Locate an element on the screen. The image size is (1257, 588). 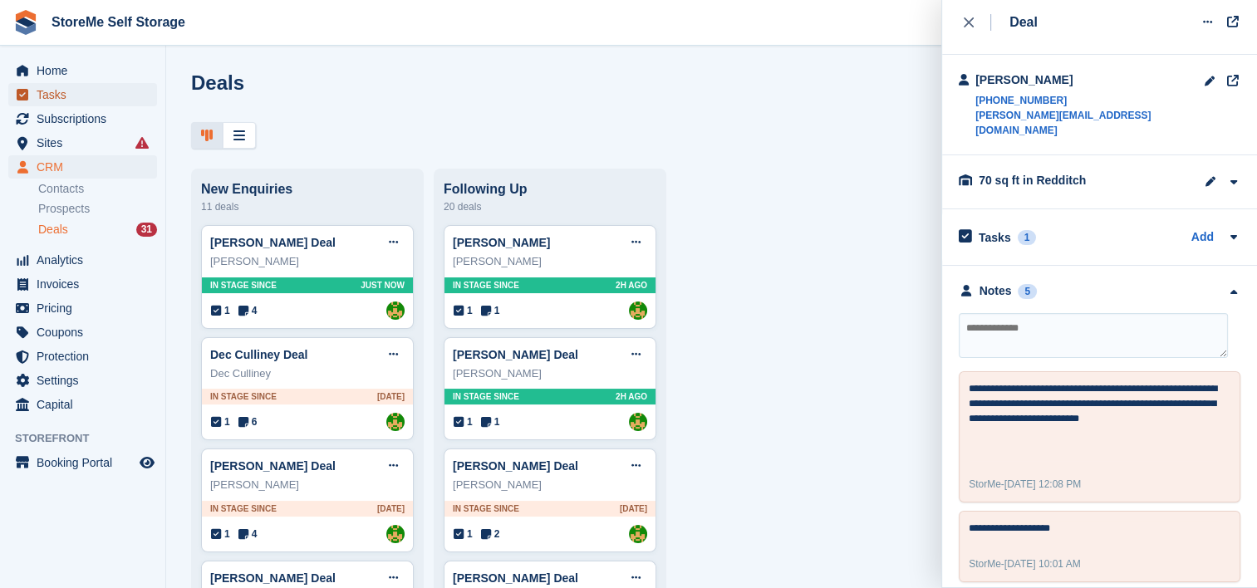
a: Dec Culliney Deal is located at coordinates (259, 355).